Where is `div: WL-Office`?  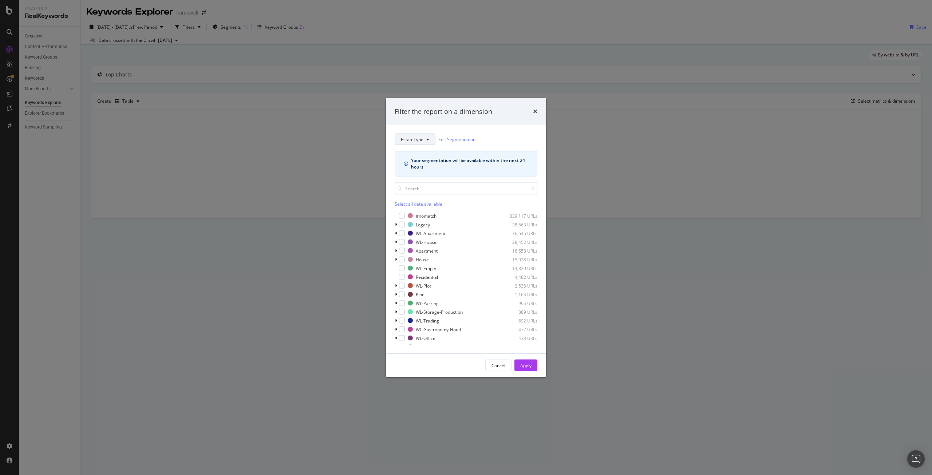
div: WL-Office is located at coordinates (426, 338).